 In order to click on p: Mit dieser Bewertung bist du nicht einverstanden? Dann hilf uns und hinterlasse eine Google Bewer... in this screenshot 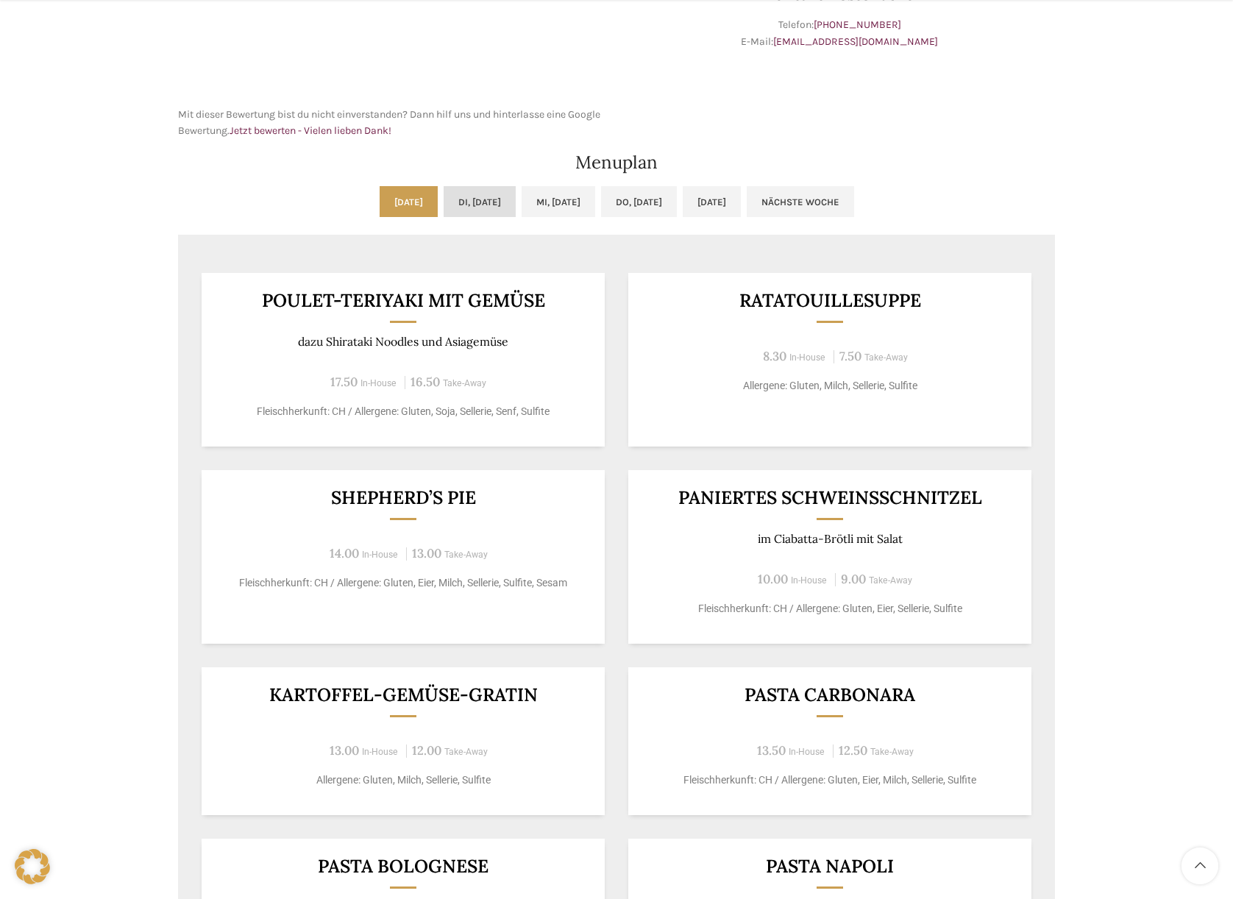, I will do `click(394, 123)`.